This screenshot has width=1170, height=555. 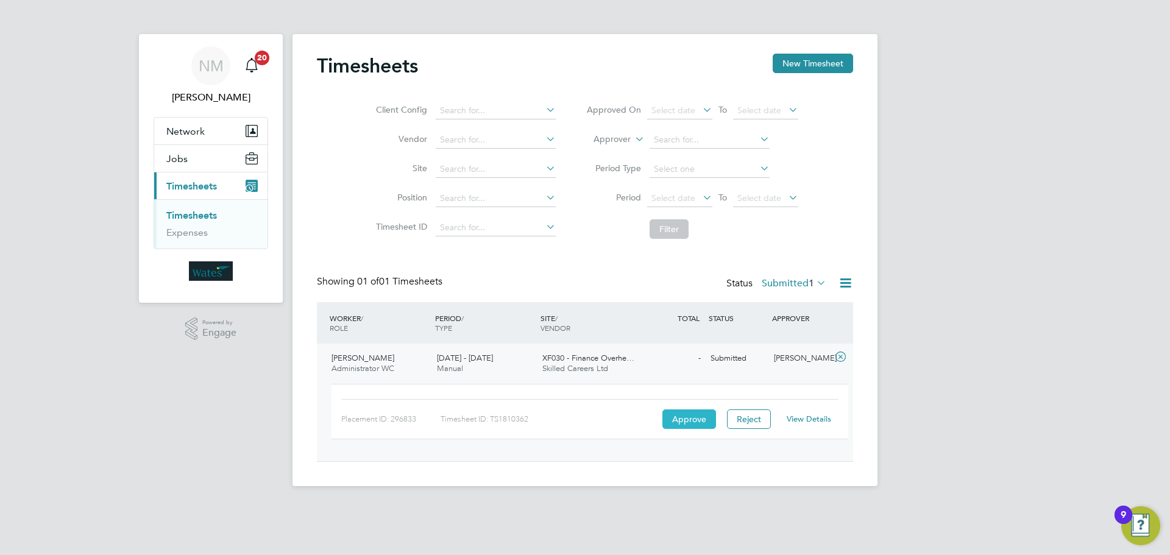 I want to click on span: 01 of, so click(x=368, y=282).